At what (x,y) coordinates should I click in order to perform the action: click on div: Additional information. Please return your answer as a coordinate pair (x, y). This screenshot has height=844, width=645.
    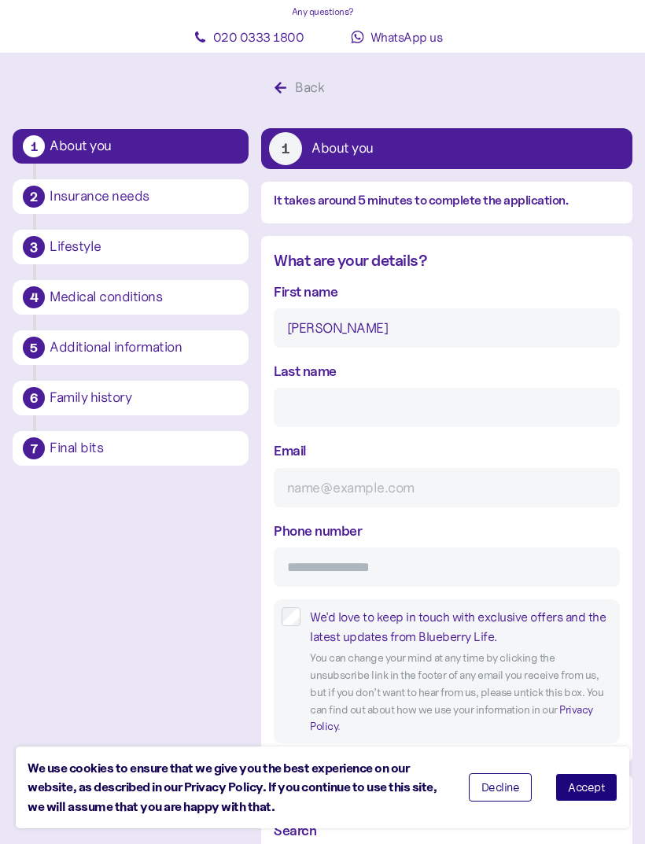
    Looking at the image, I should click on (144, 348).